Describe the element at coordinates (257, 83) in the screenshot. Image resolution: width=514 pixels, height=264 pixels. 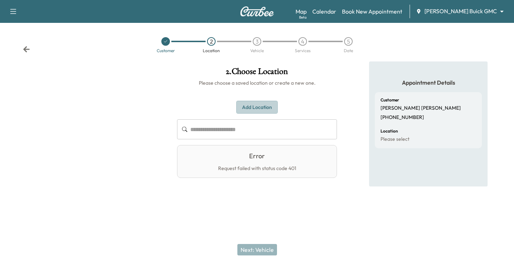
I see `h6: Please choose a saved location or create a new one.` at that location.